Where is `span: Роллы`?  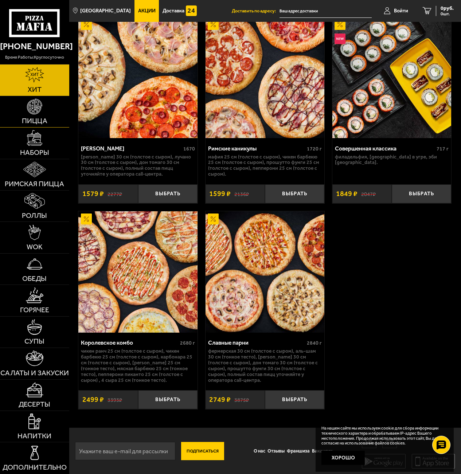
span: Роллы is located at coordinates (34, 216).